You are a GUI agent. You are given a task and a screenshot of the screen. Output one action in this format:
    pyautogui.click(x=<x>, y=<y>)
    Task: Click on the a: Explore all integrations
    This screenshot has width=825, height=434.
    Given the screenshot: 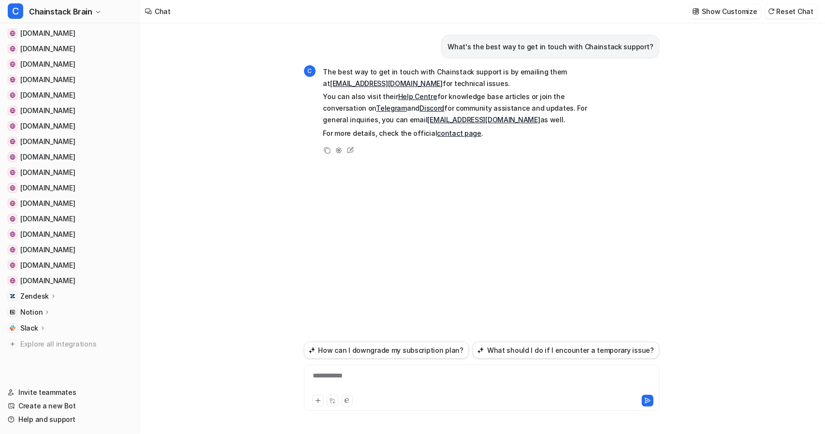 What is the action you would take?
    pyautogui.click(x=69, y=344)
    